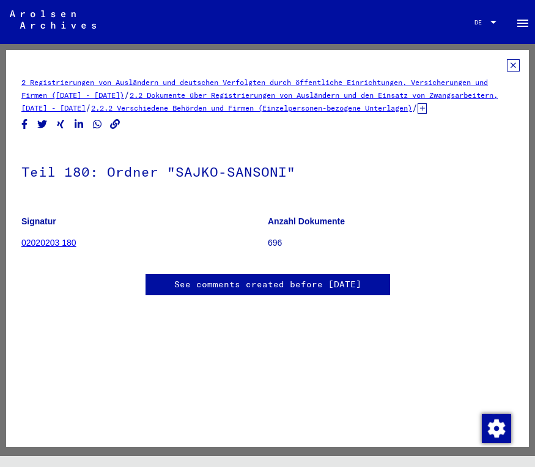 The image size is (535, 467). Describe the element at coordinates (306, 221) in the screenshot. I see `b: Anzahl Dokumente` at that location.